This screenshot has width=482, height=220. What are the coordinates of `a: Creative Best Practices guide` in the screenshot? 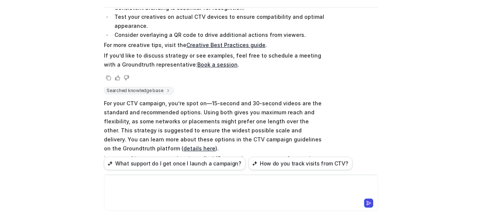 It's located at (226, 45).